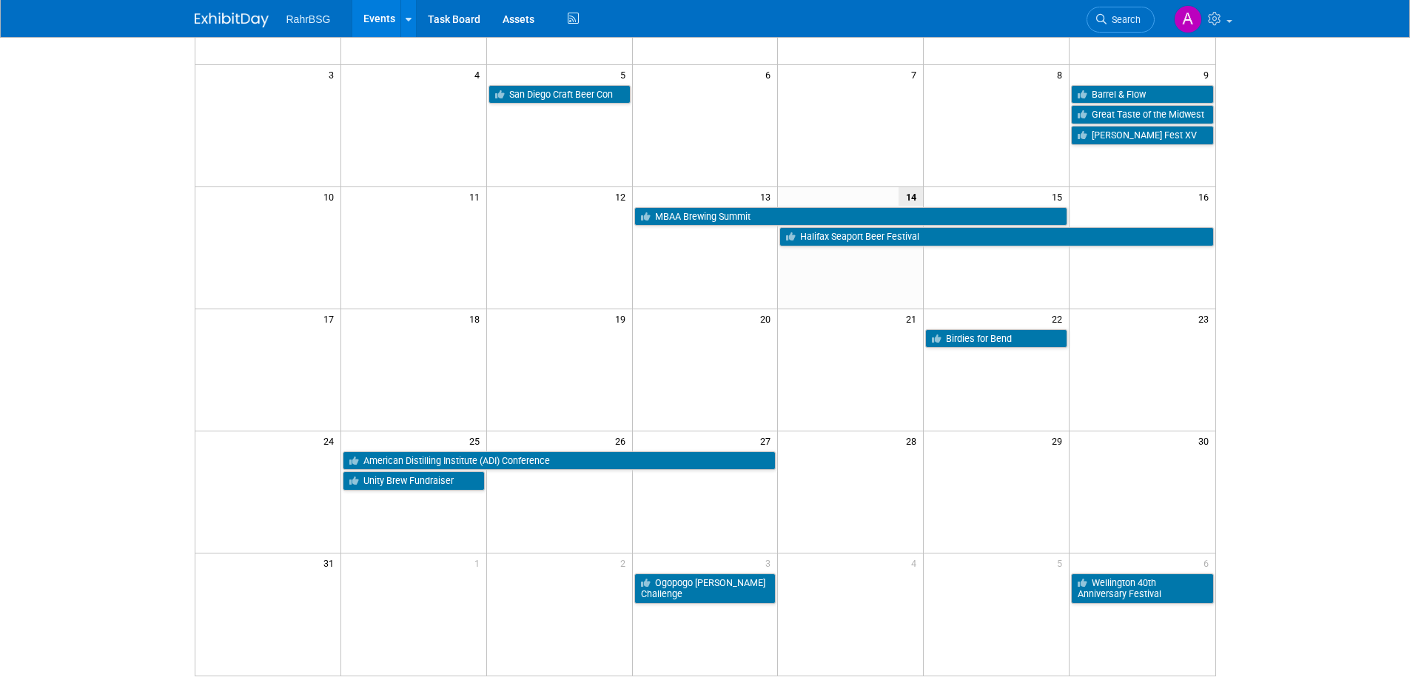 This screenshot has width=1410, height=680. What do you see at coordinates (851, 217) in the screenshot?
I see `a: MBAA Brewing Summit` at bounding box center [851, 217].